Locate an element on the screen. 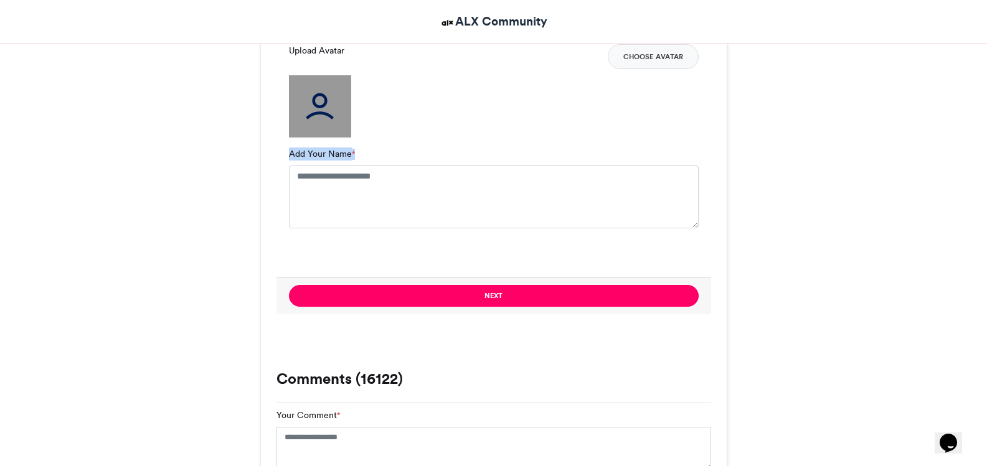 The image size is (987, 466). img: user_filled.png is located at coordinates (320, 106).